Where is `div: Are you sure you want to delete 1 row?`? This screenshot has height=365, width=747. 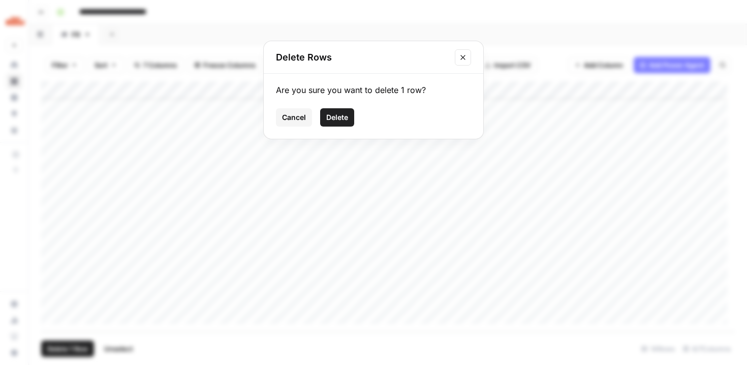
div: Are you sure you want to delete 1 row? is located at coordinates (373, 90).